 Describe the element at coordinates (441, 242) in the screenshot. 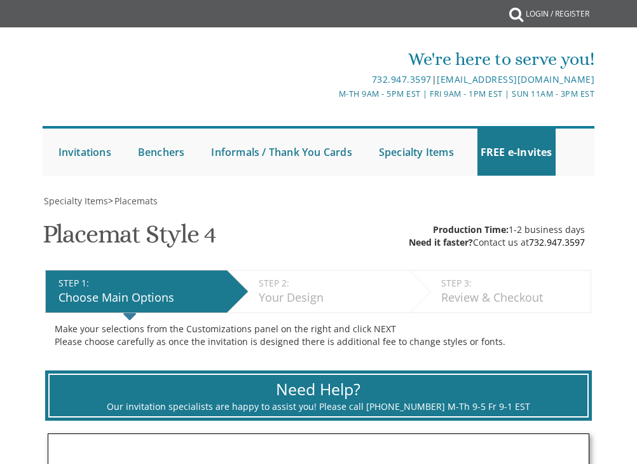

I see `span: Need it faster?` at that location.